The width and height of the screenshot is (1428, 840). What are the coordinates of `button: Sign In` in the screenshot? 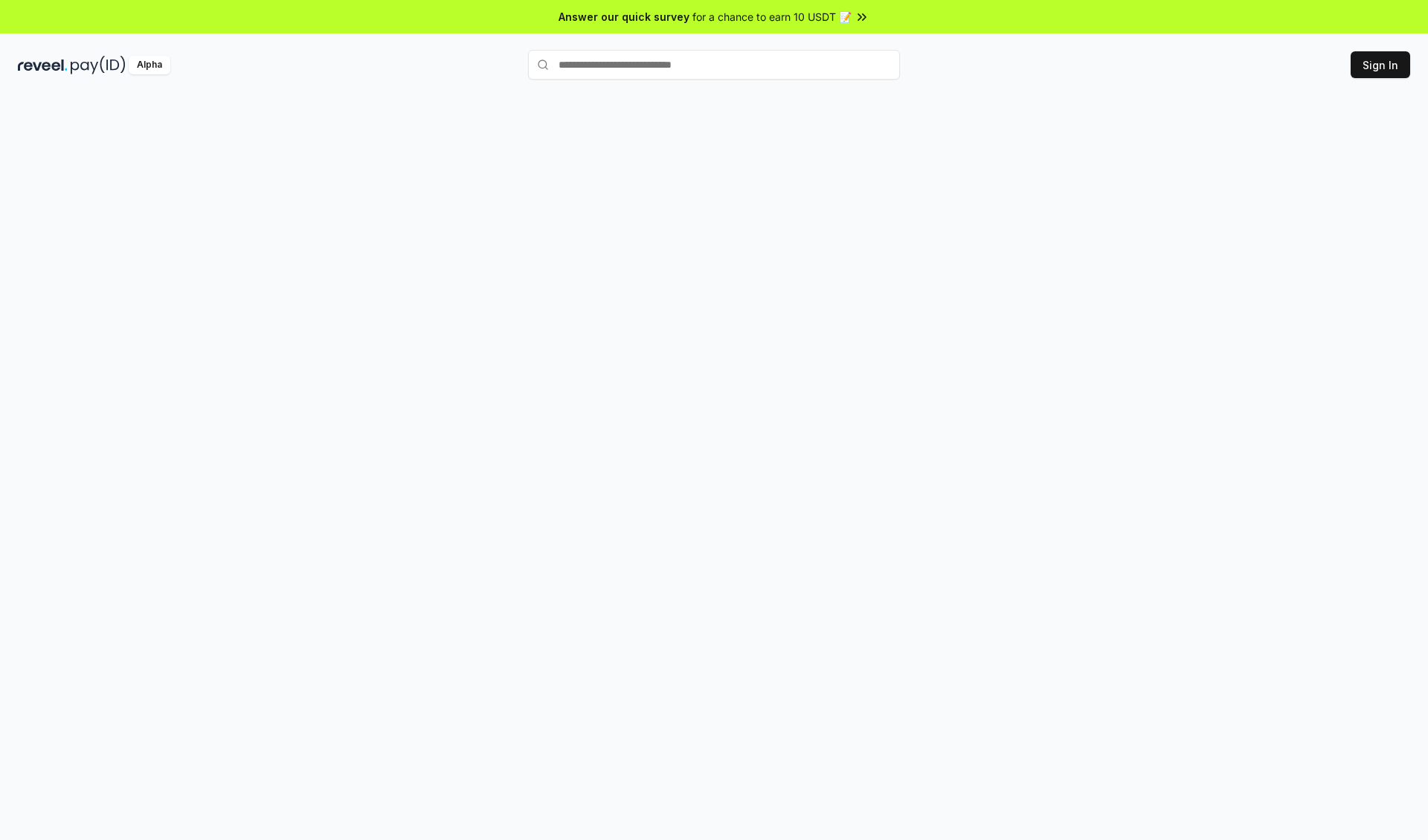 It's located at (1381, 65).